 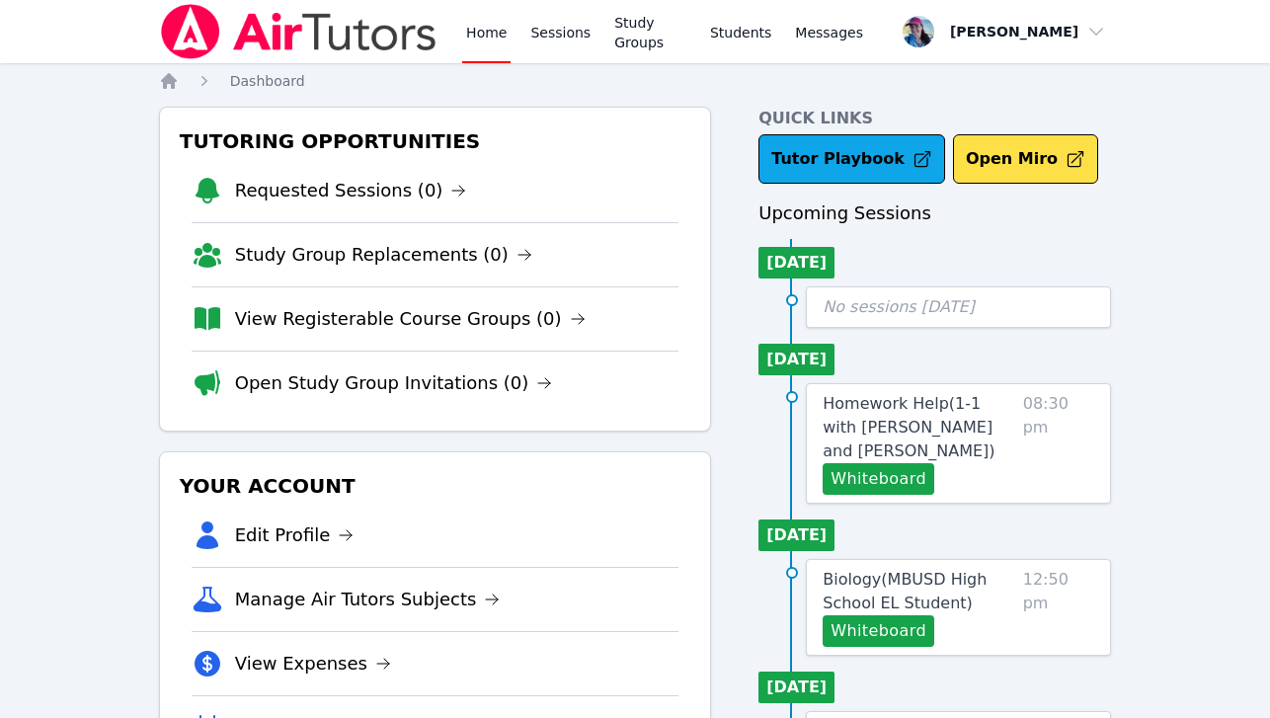 I want to click on img: Air Tutors, so click(x=298, y=32).